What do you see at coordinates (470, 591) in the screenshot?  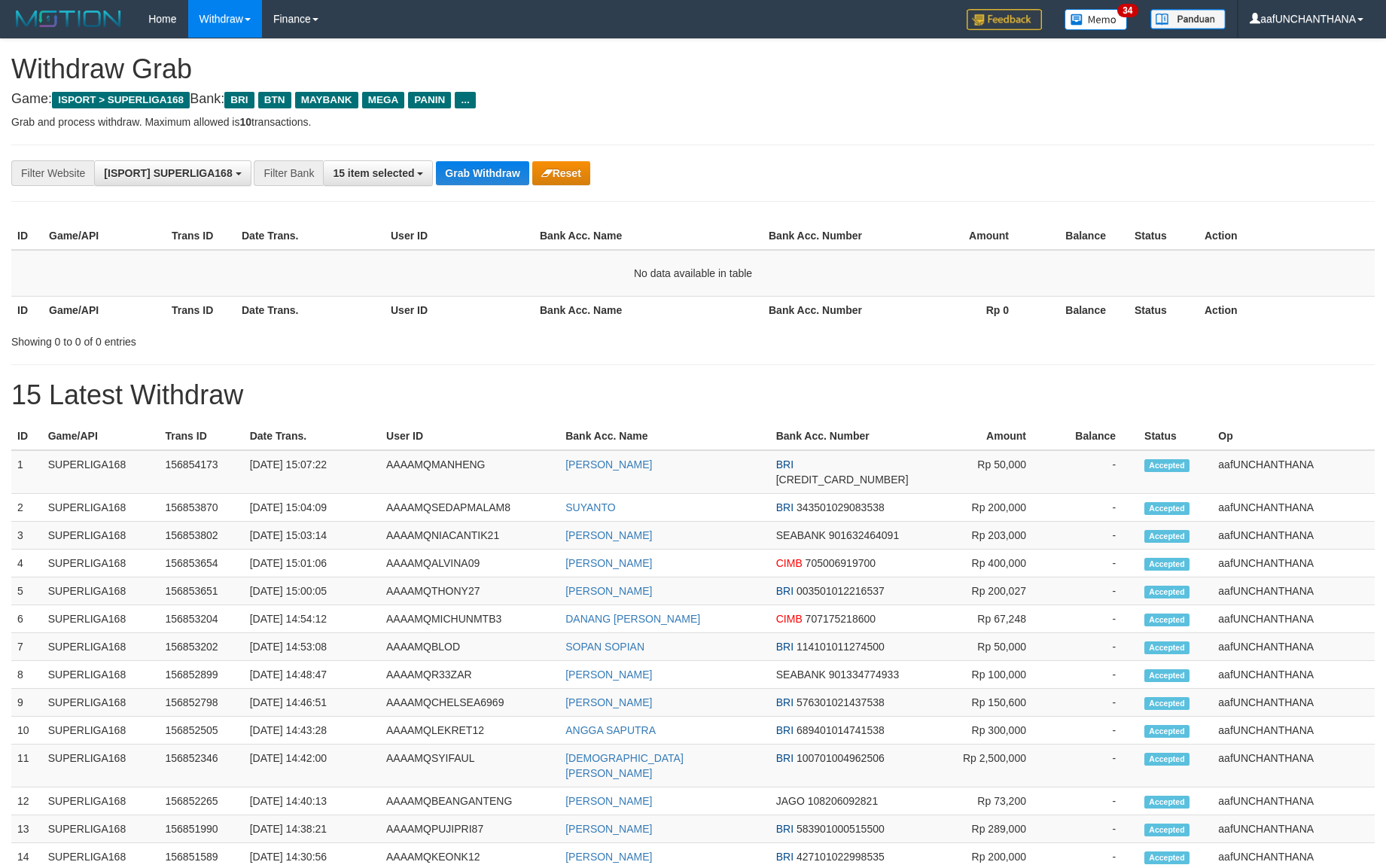 I see `td: AAAAMQTHONY27` at bounding box center [470, 591].